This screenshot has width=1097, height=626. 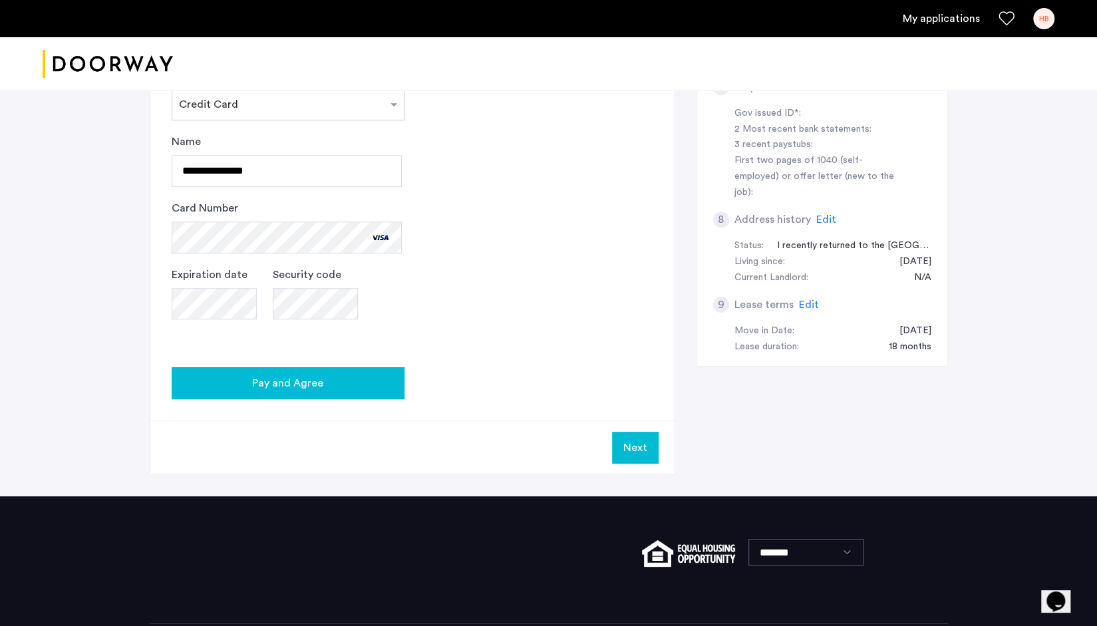 I want to click on div: 10/15/2025, so click(x=909, y=331).